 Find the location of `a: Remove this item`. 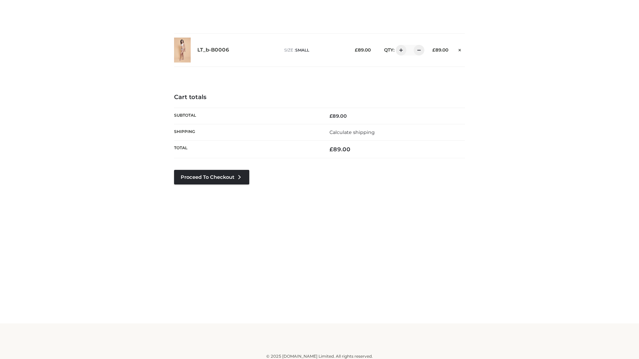

a: Remove this item is located at coordinates (460, 49).